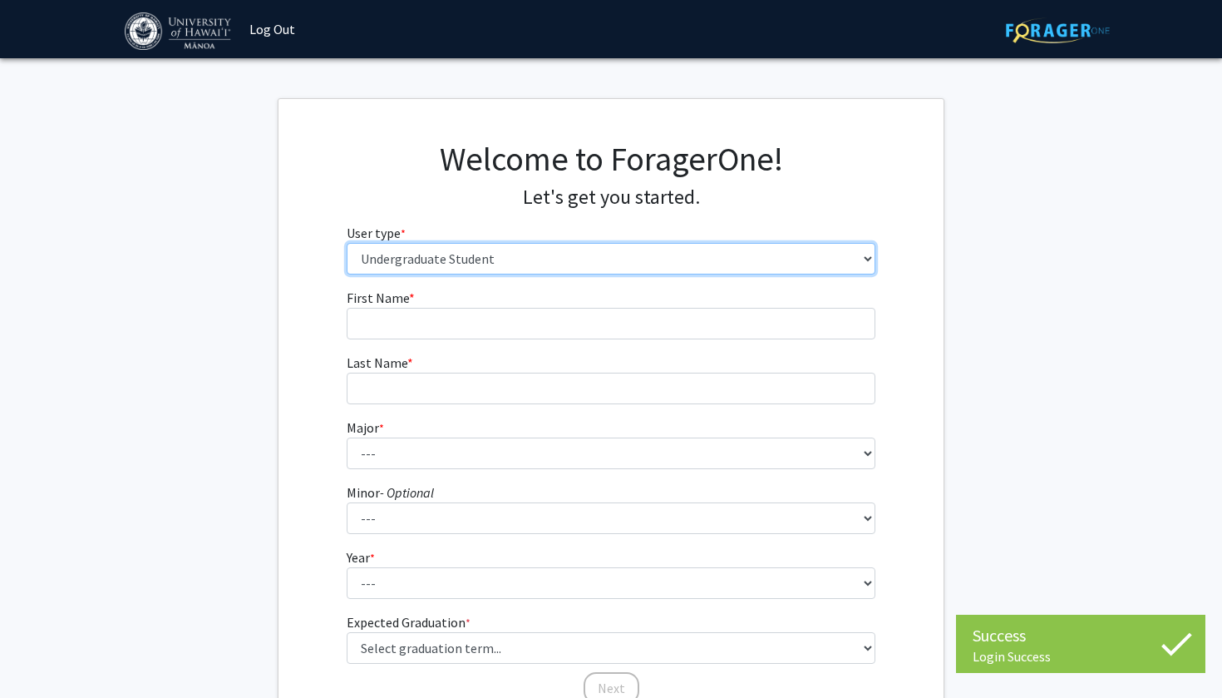 The width and height of the screenshot is (1222, 698). I want to click on div: Login Success, so click(1081, 656).